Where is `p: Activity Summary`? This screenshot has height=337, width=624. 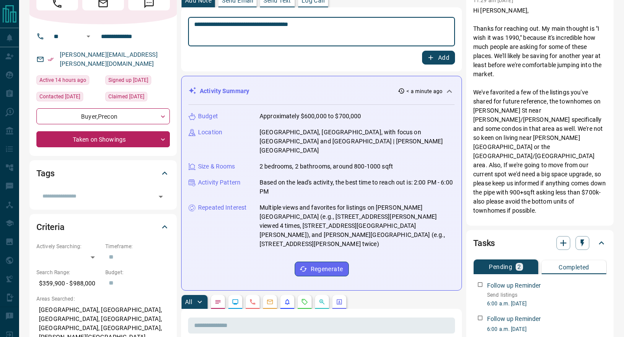 p: Activity Summary is located at coordinates (225, 91).